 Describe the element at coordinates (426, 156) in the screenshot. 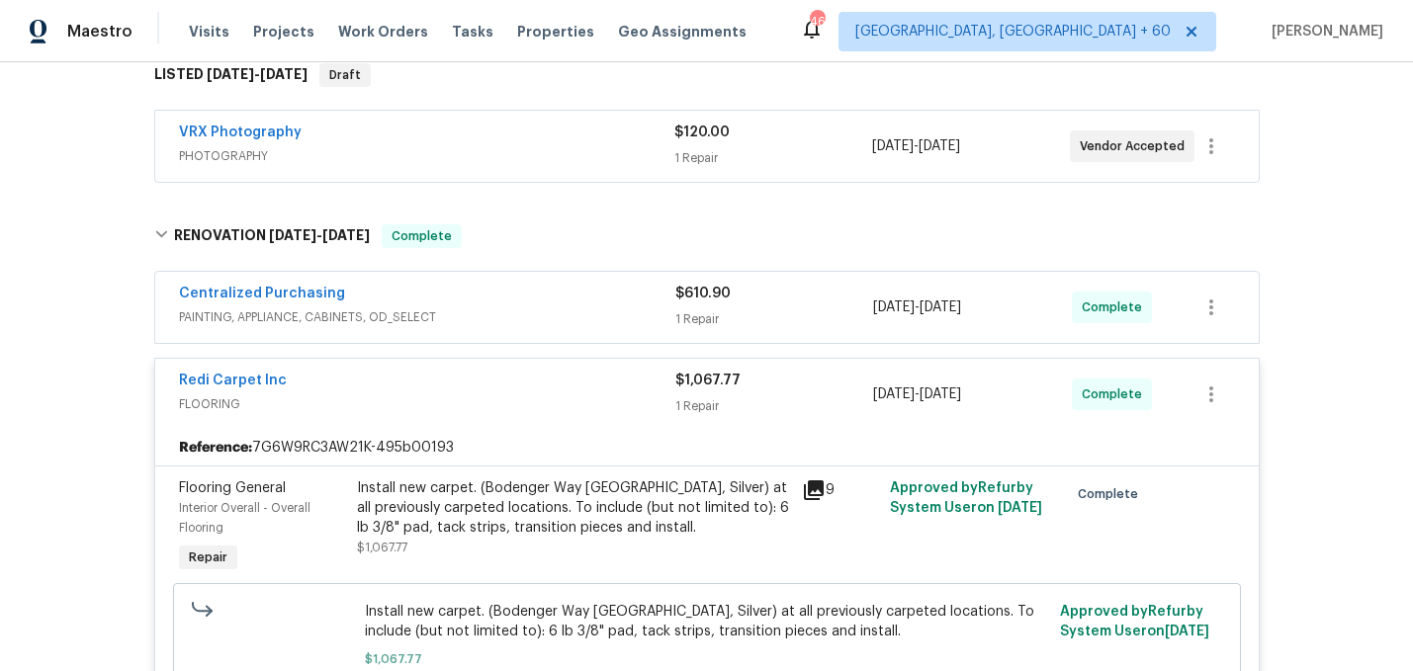

I see `span: PHOTOGRAPHY` at that location.